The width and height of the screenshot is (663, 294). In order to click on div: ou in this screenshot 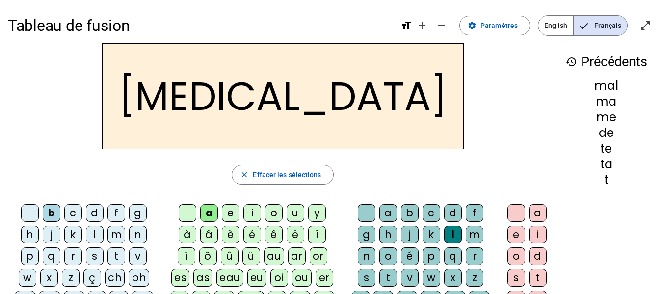, I will do `click(302, 278)`.